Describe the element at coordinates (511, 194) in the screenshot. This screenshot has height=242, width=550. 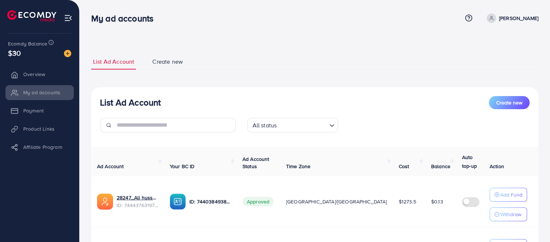
I see `p: Add Fund` at that location.